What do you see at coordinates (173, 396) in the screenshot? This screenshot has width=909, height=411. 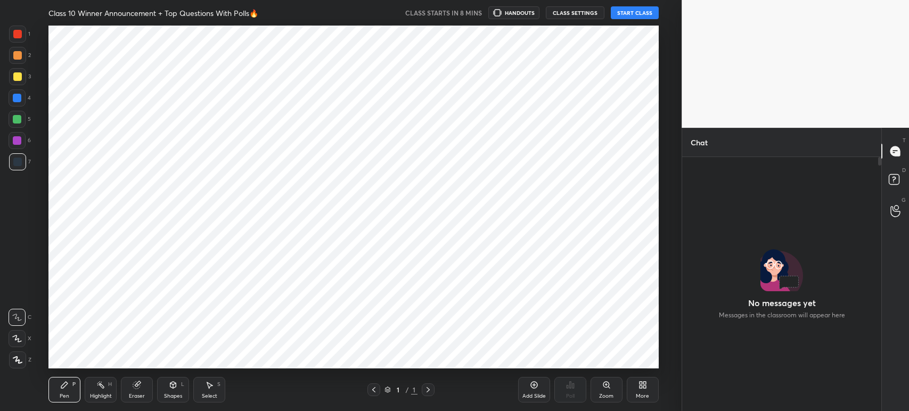 I see `div: Shapes` at bounding box center [173, 396].